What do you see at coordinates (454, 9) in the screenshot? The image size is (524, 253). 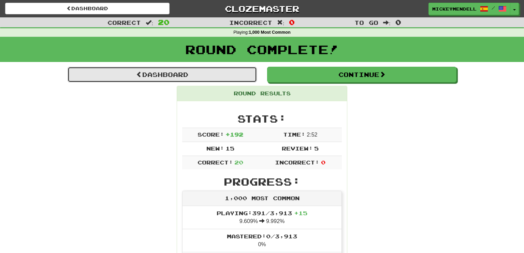 I see `span: mickeymendell` at bounding box center [454, 9].